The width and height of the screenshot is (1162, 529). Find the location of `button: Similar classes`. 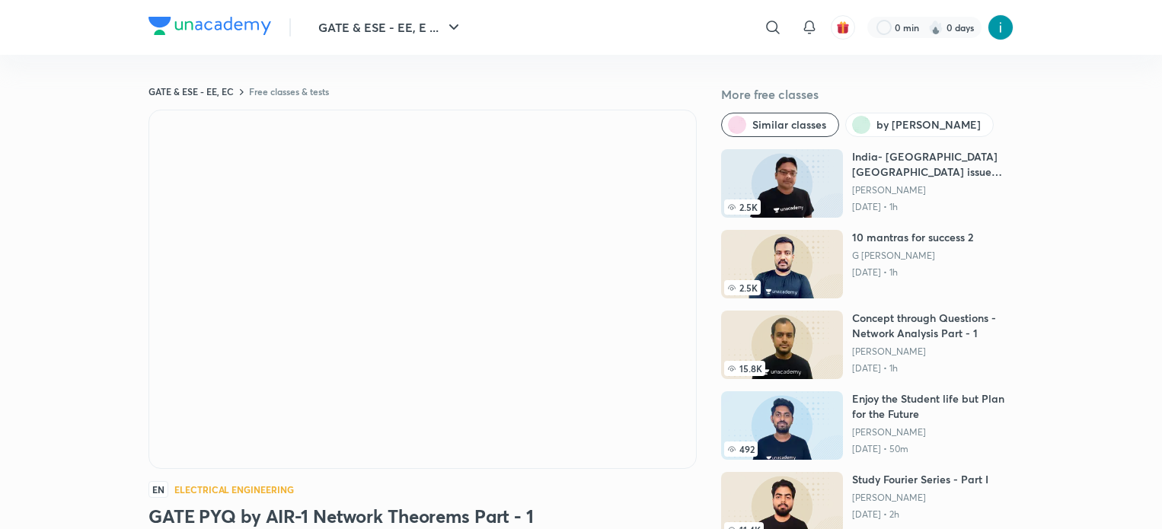

button: Similar classes is located at coordinates (779, 125).